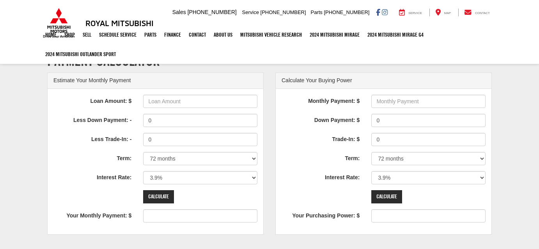  I want to click on a: Home, so click(51, 35).